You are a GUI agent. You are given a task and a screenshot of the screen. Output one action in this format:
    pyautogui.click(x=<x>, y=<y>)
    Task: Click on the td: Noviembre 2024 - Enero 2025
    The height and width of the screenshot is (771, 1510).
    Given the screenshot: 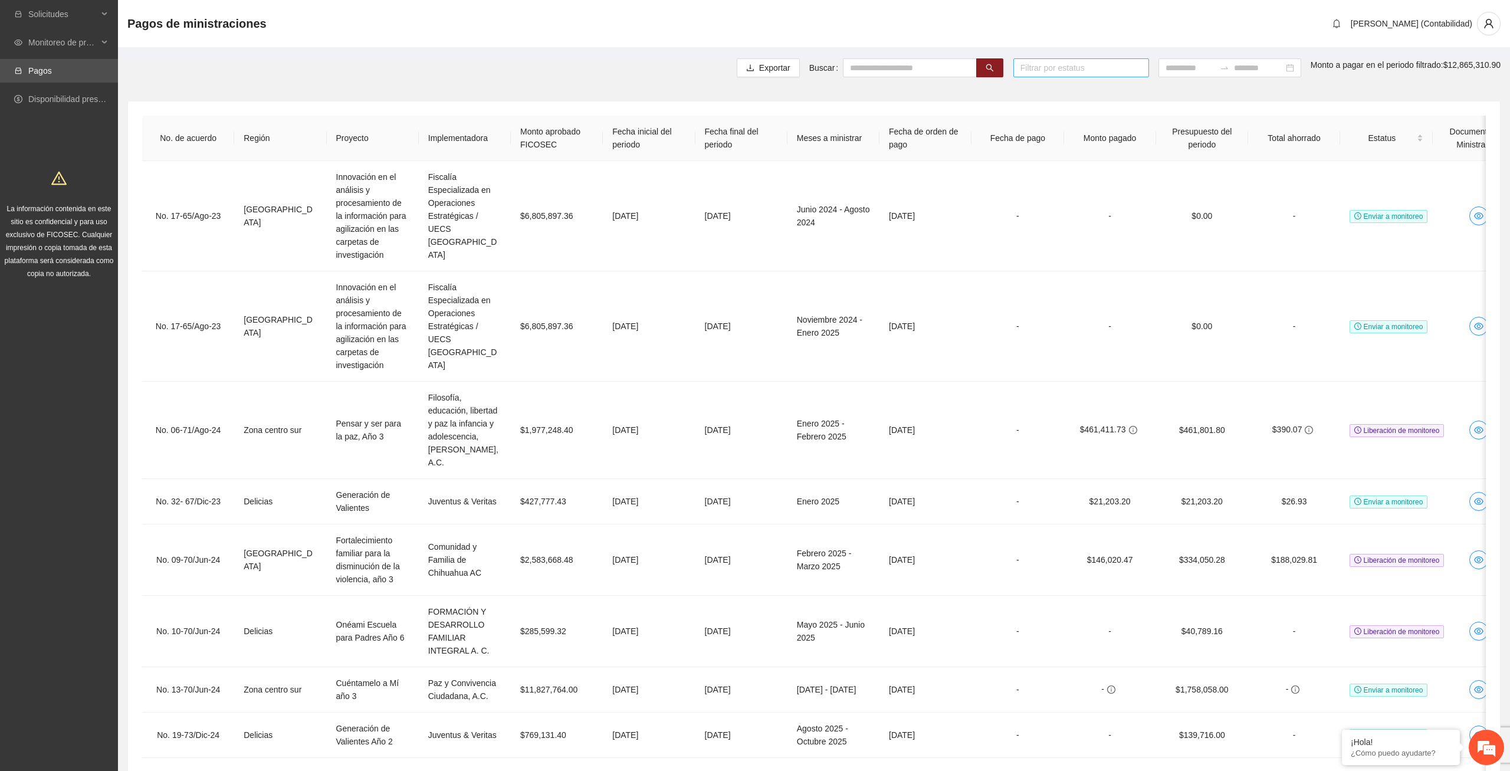 What is the action you would take?
    pyautogui.click(x=834, y=326)
    